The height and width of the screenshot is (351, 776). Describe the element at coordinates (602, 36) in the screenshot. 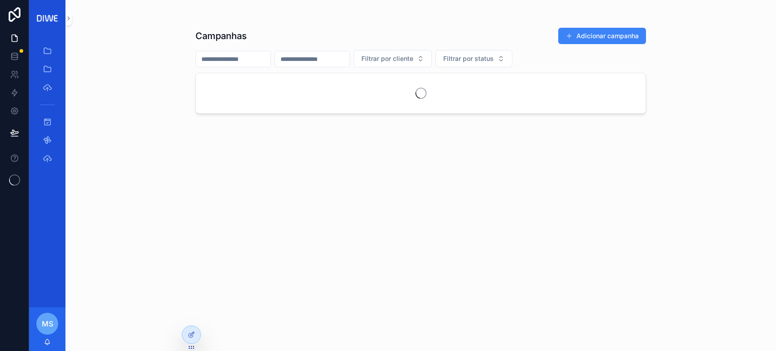

I see `a: Adicionar campanha` at that location.